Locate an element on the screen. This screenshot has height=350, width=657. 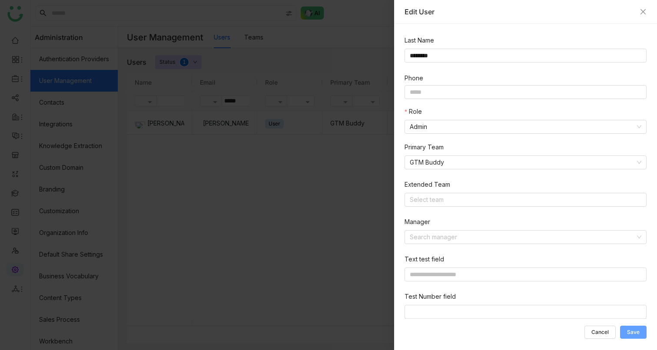
button: Save is located at coordinates (633, 332).